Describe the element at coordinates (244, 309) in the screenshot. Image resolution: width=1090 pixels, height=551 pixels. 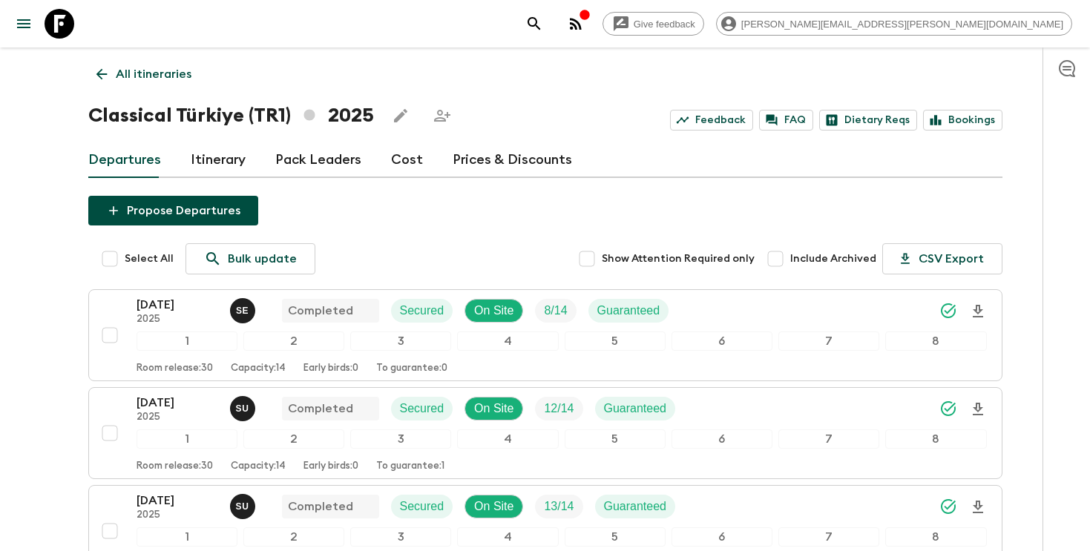
I see `span: Süleyman Erköse` at that location.